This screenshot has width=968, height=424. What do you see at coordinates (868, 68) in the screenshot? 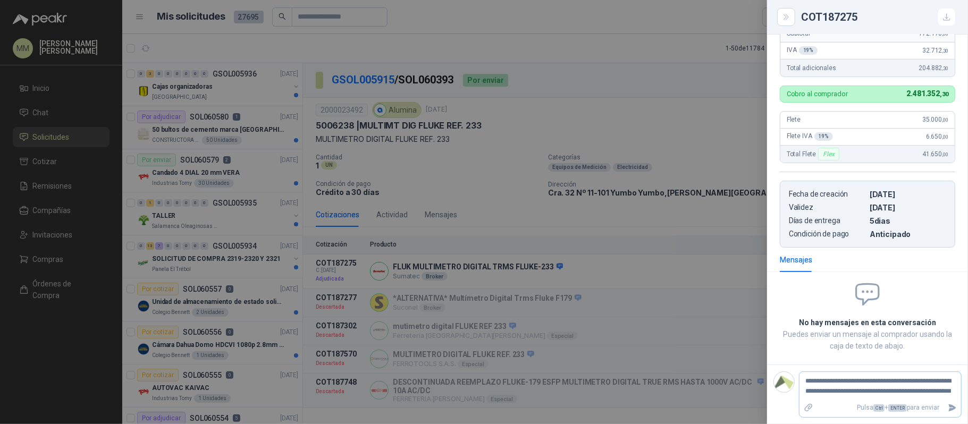
I see `div: Total adicionales` at bounding box center [868, 68].